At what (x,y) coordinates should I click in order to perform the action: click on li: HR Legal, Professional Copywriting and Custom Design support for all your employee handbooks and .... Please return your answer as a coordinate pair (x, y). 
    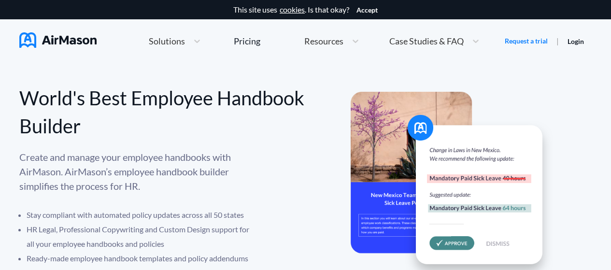
    Looking at the image, I should click on (141, 237).